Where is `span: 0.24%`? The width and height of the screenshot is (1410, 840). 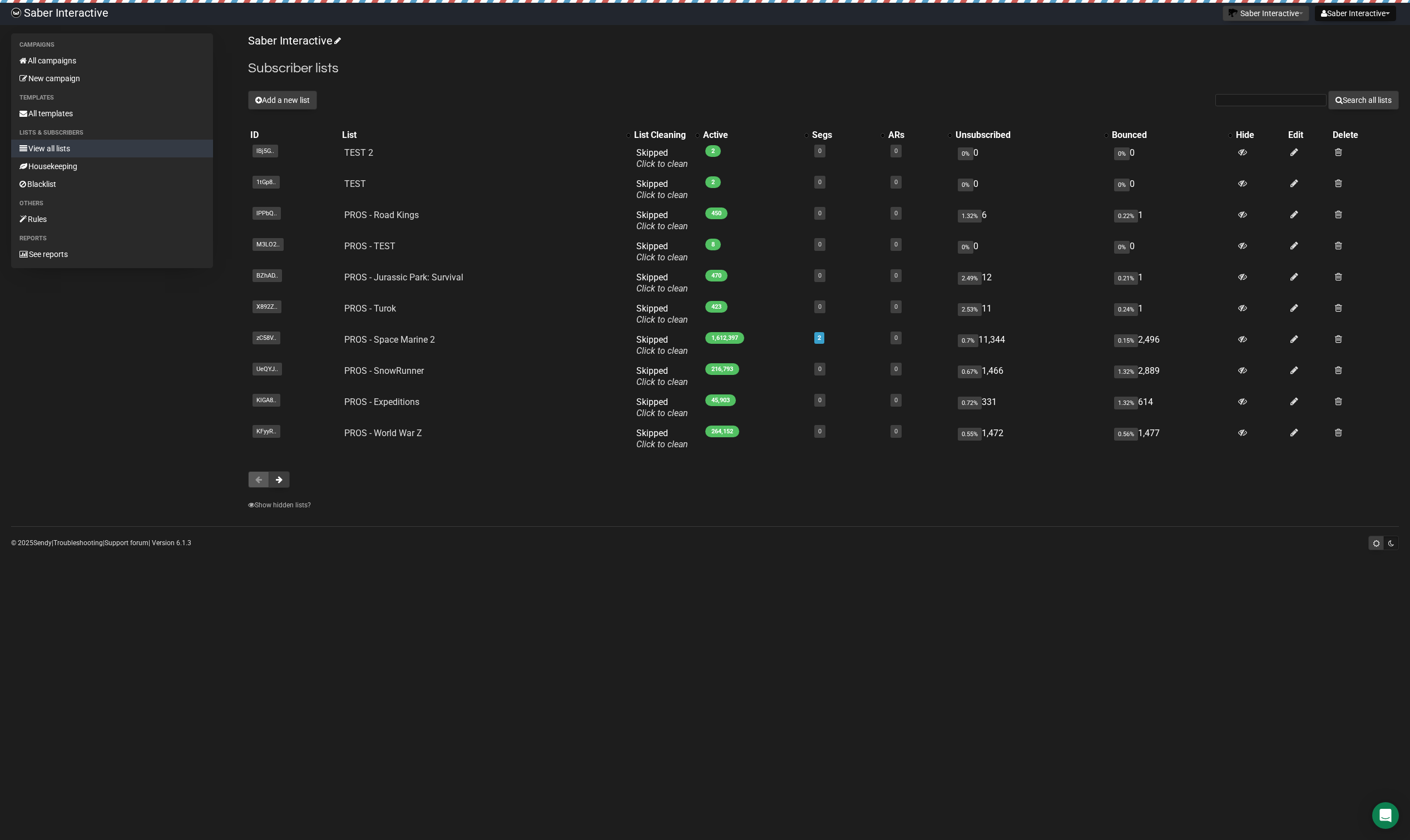
span: 0.24% is located at coordinates (1126, 309).